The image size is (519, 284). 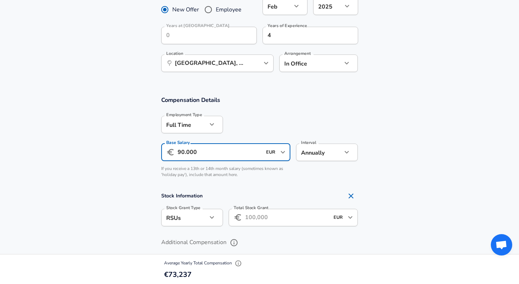 What do you see at coordinates (178, 143) in the screenshot?
I see `label: Base Salary` at bounding box center [178, 143].